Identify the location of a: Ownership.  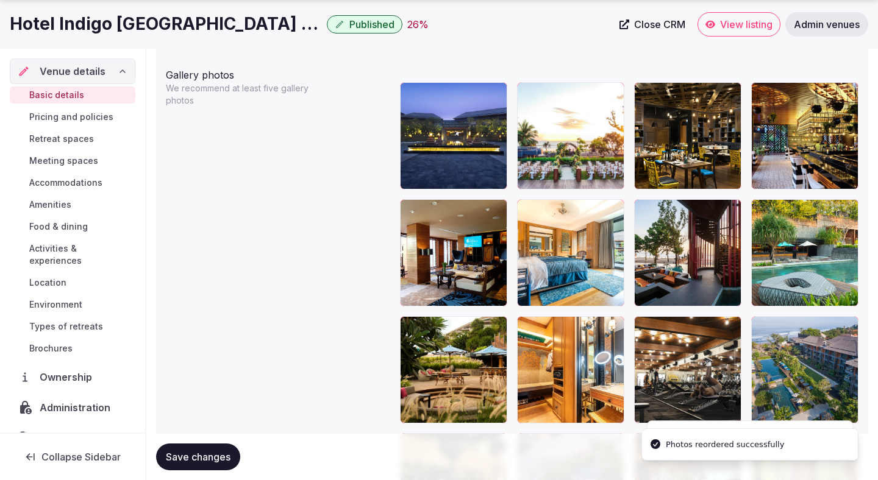
(73, 377).